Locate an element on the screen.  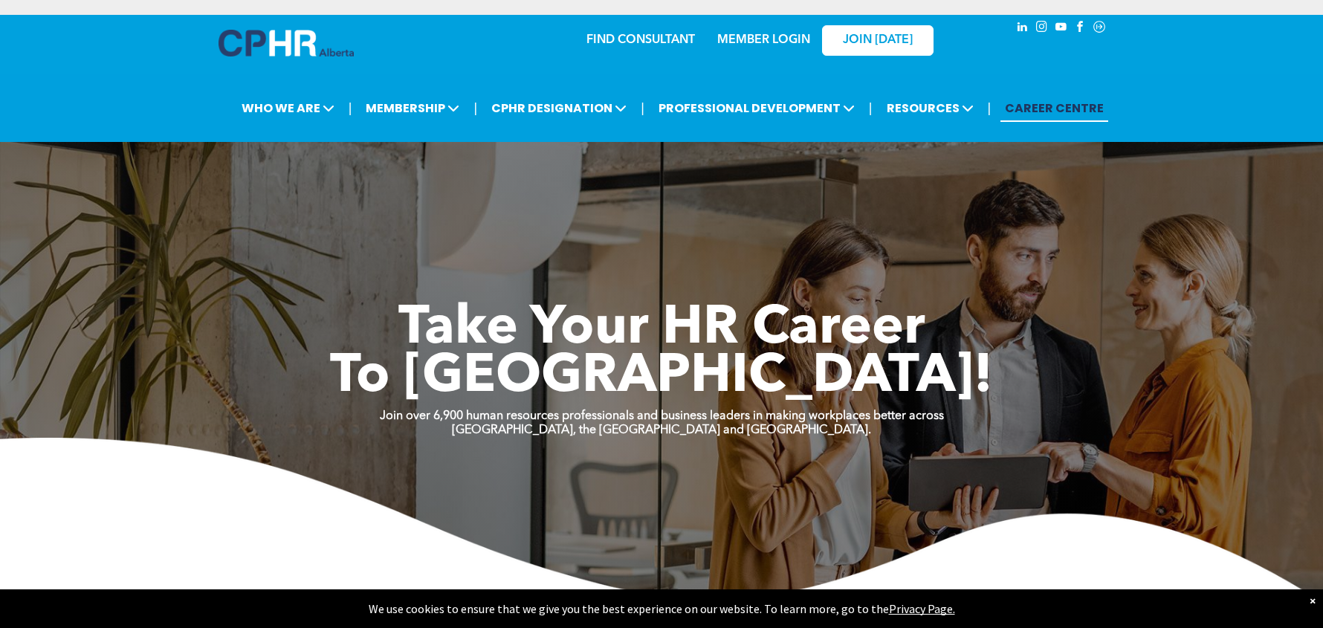
span: CPHR DESIGNATION is located at coordinates (559, 108).